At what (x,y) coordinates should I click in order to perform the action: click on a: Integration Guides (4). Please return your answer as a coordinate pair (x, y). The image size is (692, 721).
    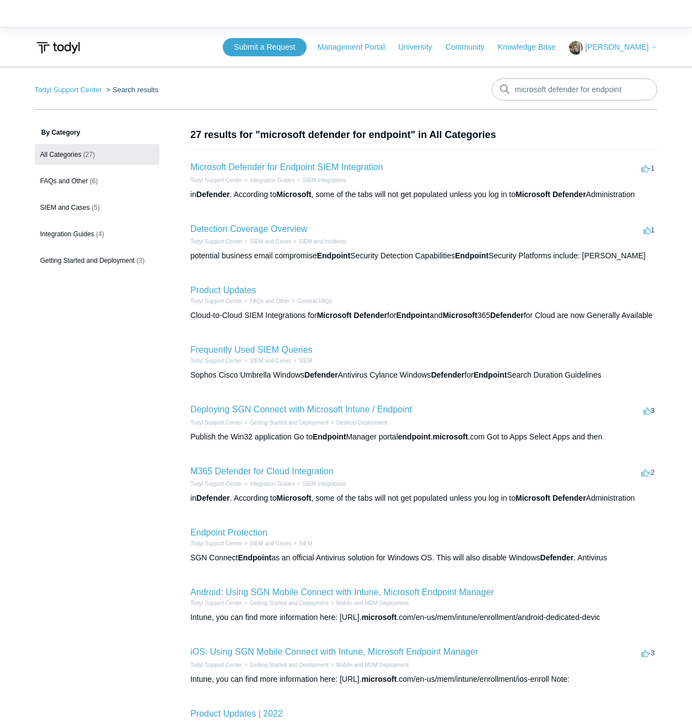
    Looking at the image, I should click on (97, 234).